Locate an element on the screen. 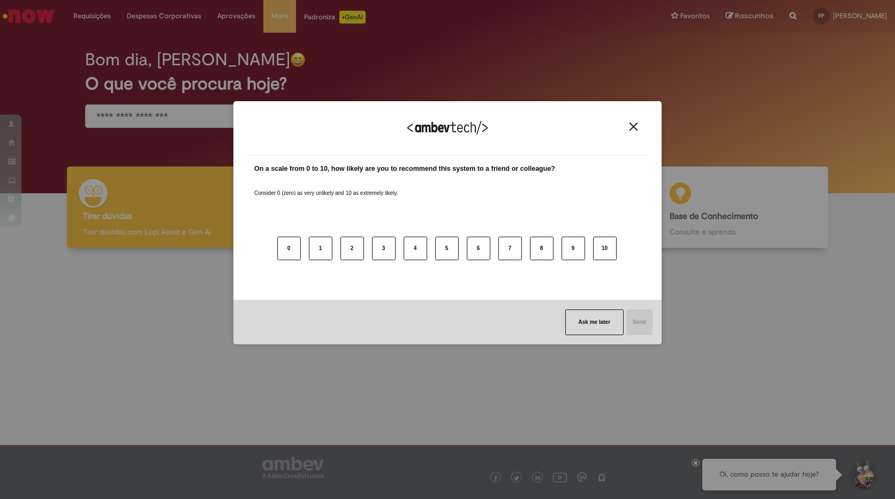 This screenshot has width=895, height=499. button: 7 is located at coordinates (510, 248).